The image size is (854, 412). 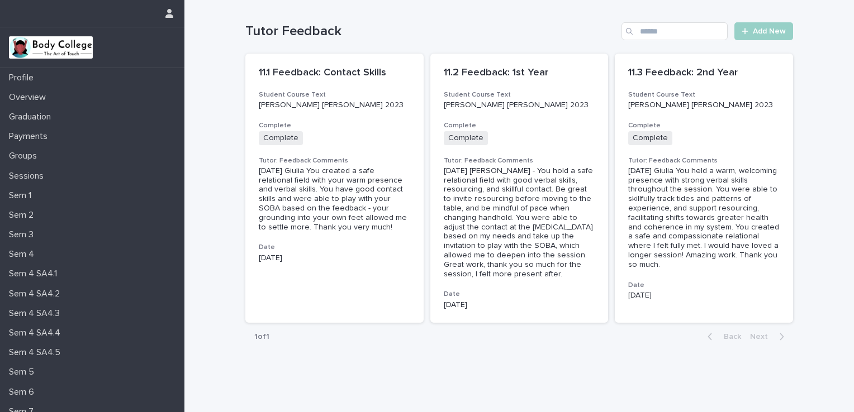 I want to click on p: Sem 1, so click(x=22, y=196).